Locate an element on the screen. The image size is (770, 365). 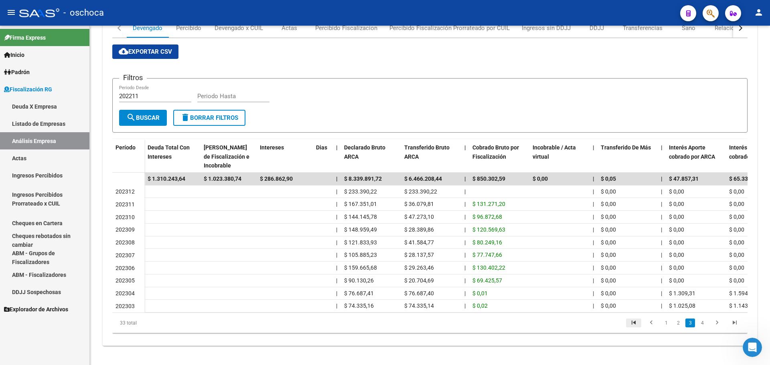
span: 202309 is located at coordinates (125, 230).